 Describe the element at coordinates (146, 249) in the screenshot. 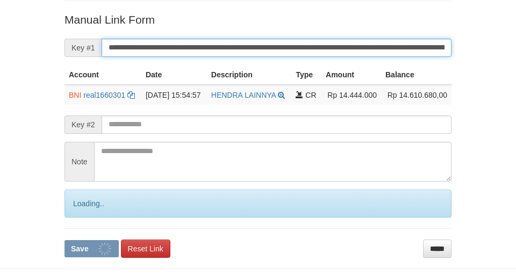

I see `a: Reset Link` at that location.